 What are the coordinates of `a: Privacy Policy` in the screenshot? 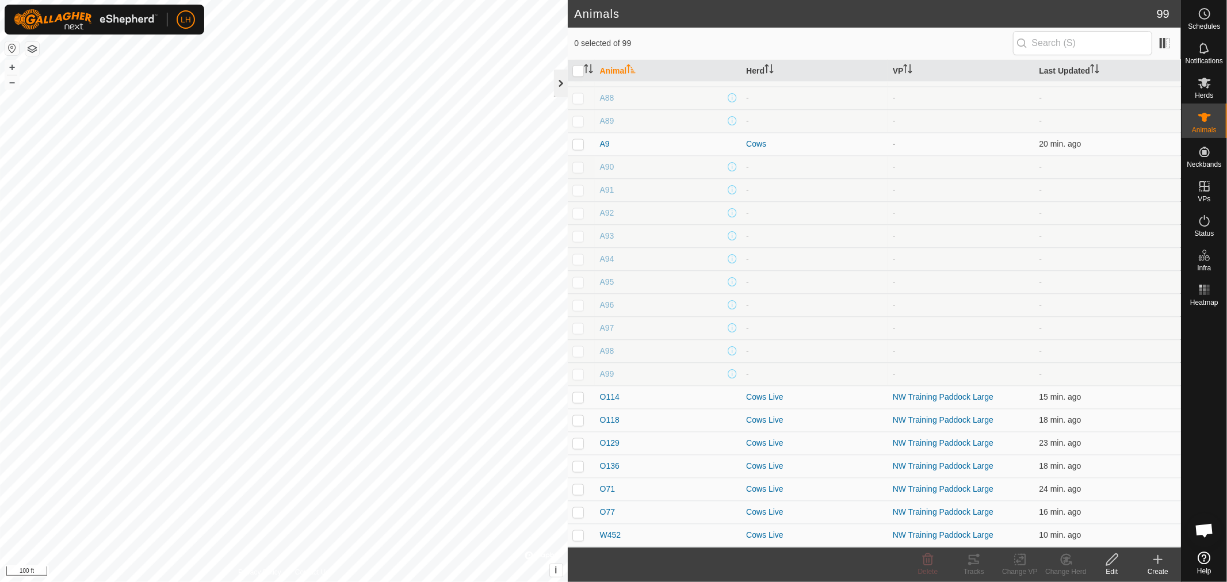 It's located at (260, 573).